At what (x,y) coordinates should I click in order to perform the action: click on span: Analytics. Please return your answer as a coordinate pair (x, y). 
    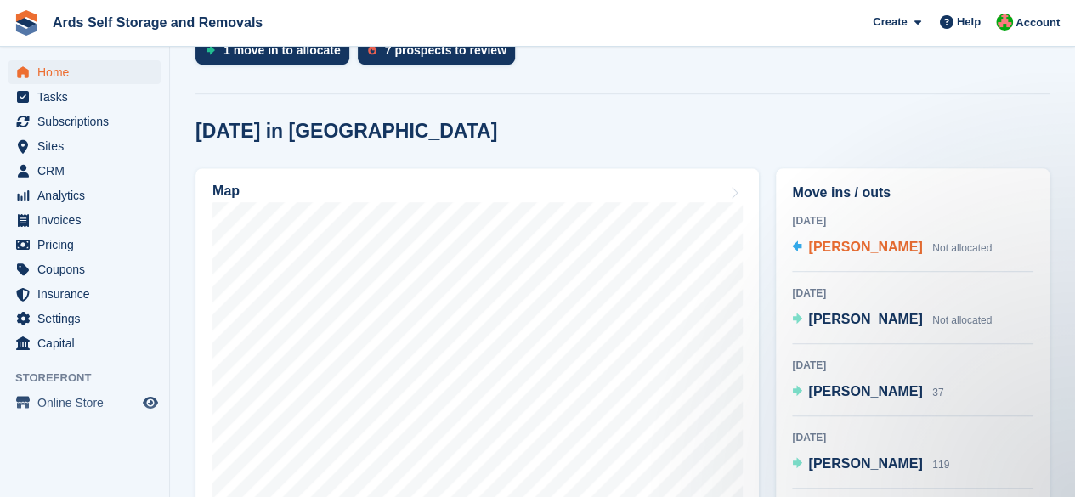
    Looking at the image, I should click on (88, 195).